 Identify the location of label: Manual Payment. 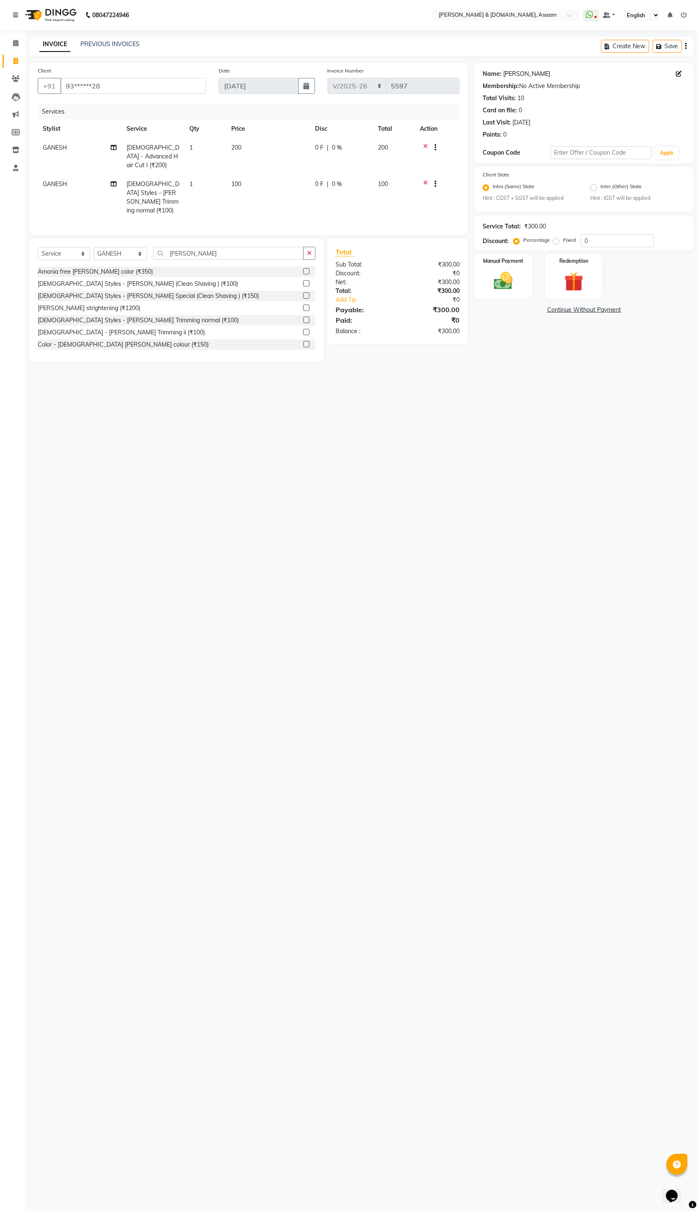
(504, 261).